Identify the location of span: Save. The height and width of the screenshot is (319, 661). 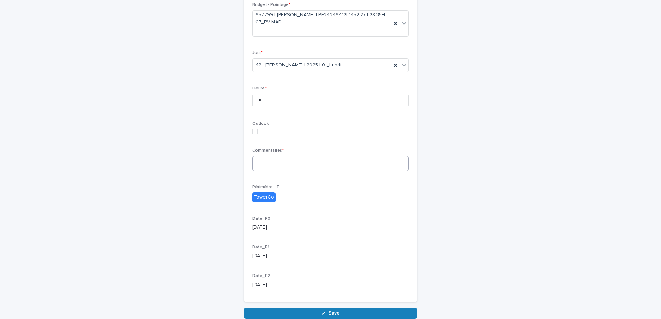
(334, 314).